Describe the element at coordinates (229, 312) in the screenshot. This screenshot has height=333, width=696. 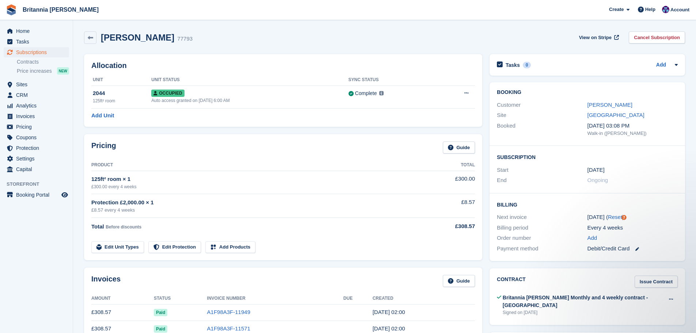
I see `a: A1F98A3F-11949` at that location.